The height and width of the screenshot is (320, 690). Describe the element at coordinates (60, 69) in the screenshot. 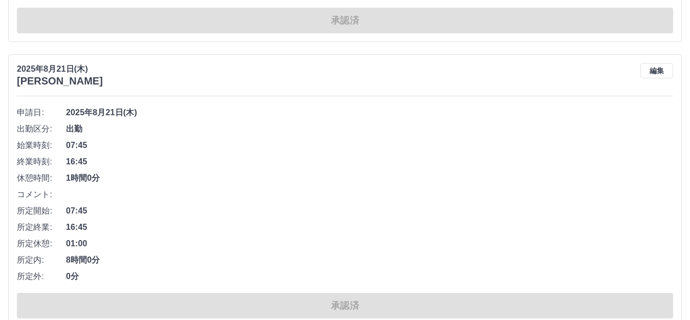

I see `p: 2025年8月21日(木)` at that location.